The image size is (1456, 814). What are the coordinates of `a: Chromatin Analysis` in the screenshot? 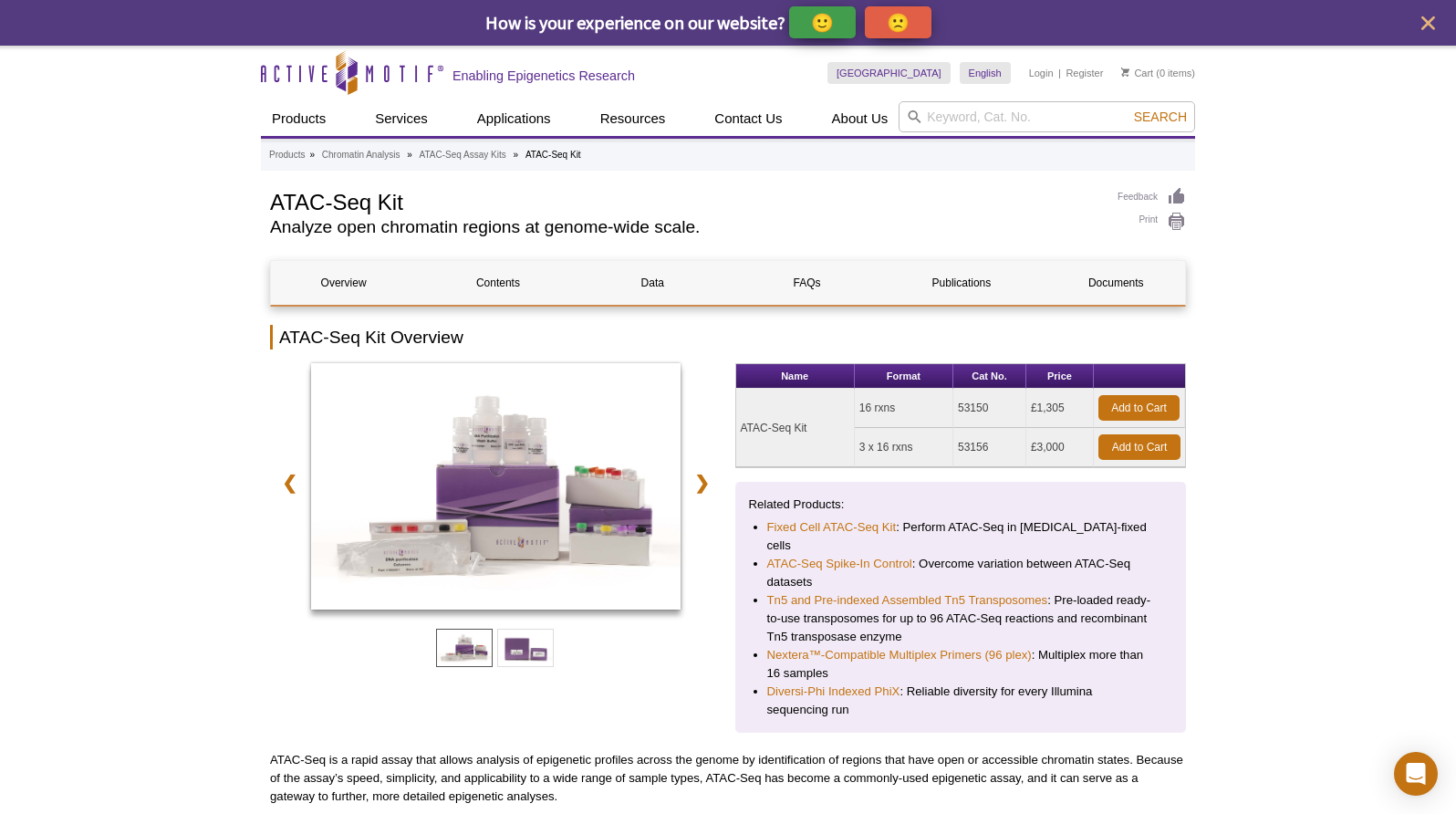 It's located at (362, 155).